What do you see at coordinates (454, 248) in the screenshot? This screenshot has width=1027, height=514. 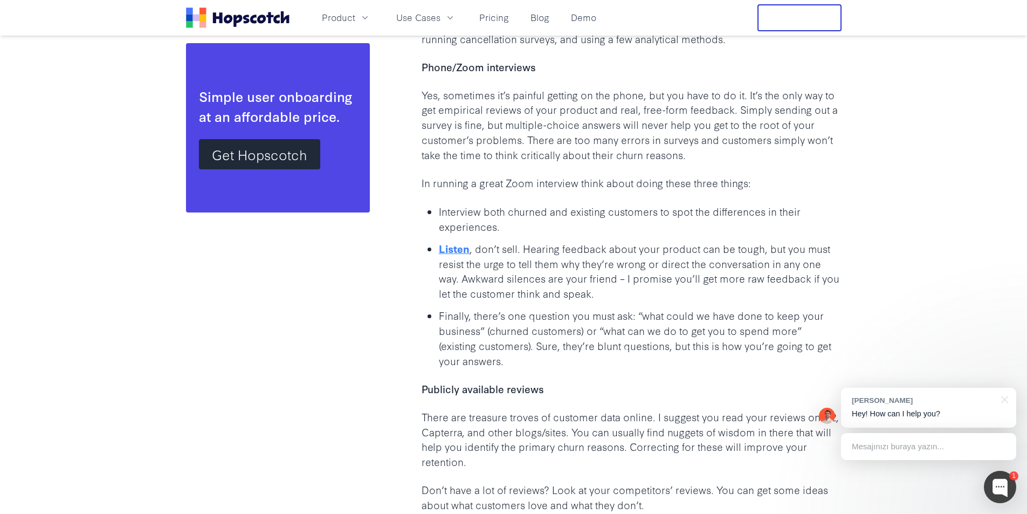 I see `u: Listen` at bounding box center [454, 248].